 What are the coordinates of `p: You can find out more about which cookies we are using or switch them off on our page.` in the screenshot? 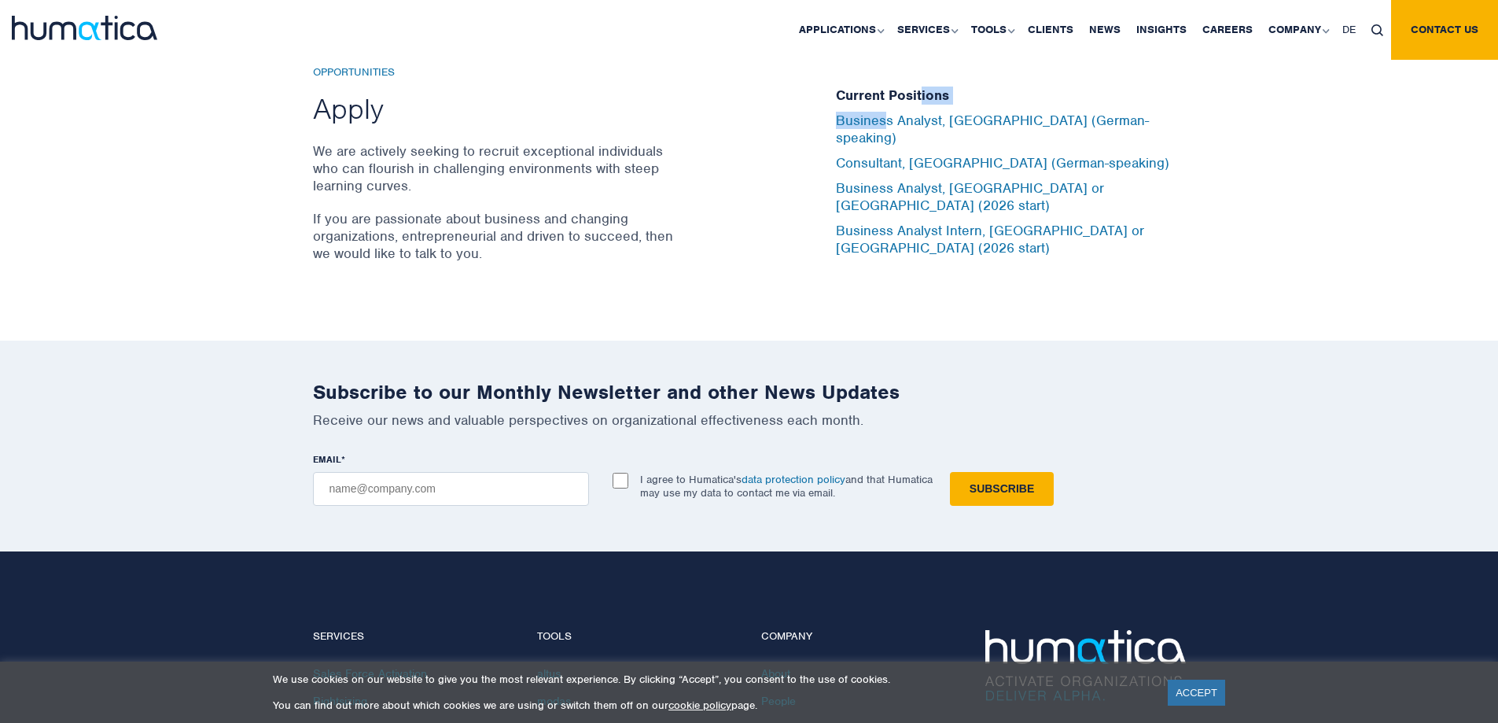 It's located at (710, 705).